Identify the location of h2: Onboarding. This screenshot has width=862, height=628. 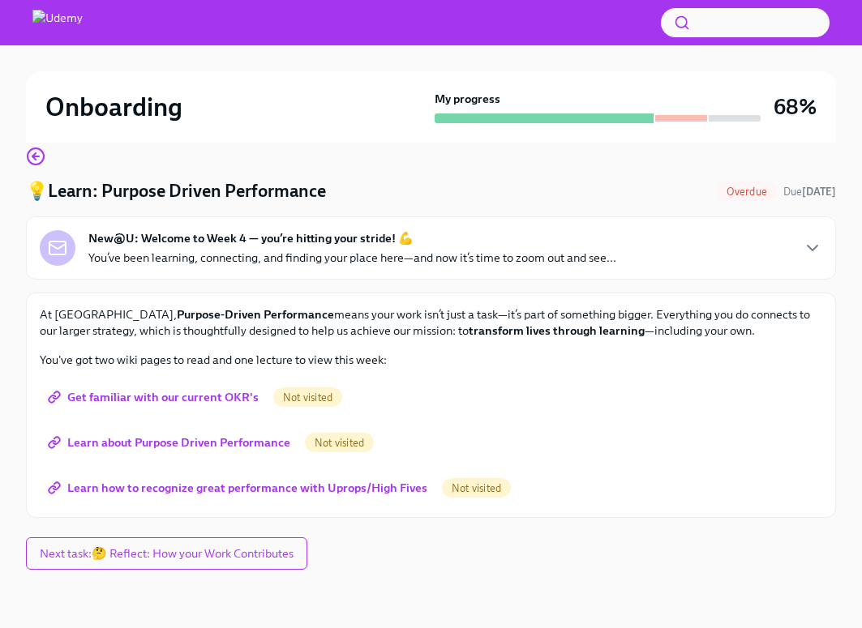
(113, 107).